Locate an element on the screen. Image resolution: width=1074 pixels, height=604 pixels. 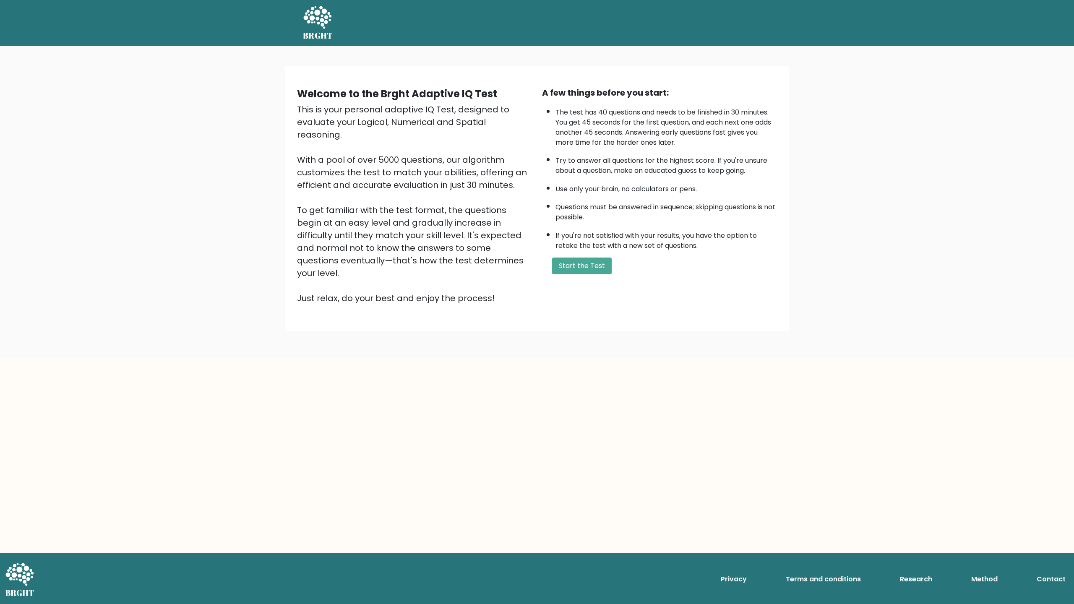
a: Terms and conditions is located at coordinates (823, 579).